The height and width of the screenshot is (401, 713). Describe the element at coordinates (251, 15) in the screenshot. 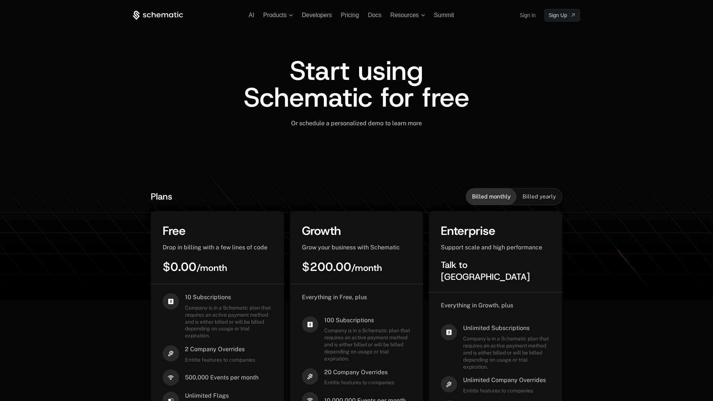

I see `span: AI` at that location.